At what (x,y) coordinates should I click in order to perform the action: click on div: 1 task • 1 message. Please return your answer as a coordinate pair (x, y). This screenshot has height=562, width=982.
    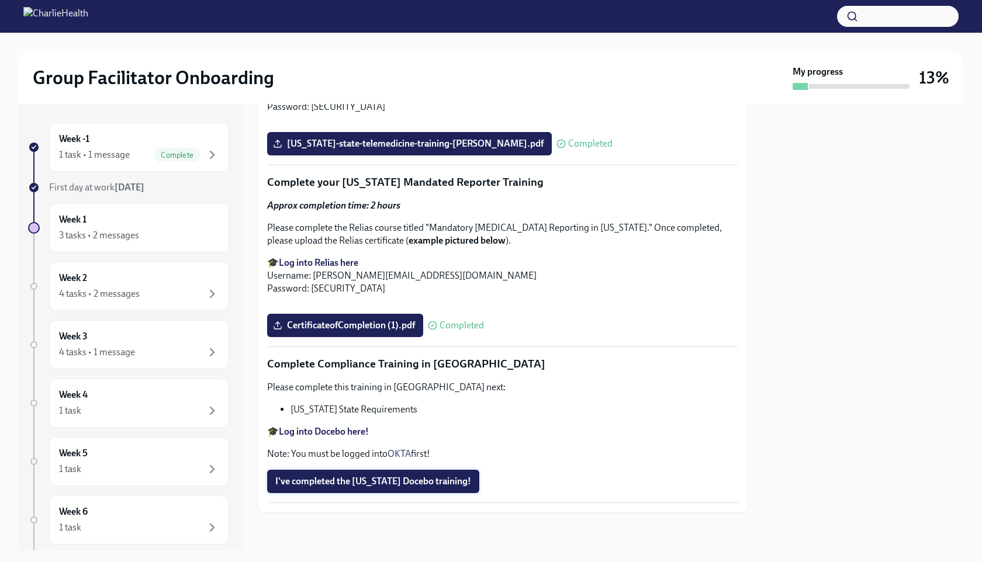
    Looking at the image, I should click on (94, 155).